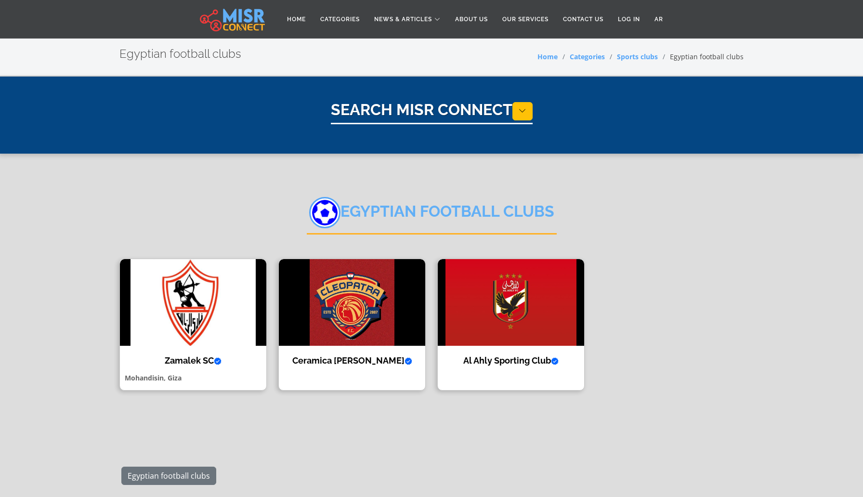 The width and height of the screenshot is (863, 497). I want to click on p: Mohandisin, Giza, so click(193, 378).